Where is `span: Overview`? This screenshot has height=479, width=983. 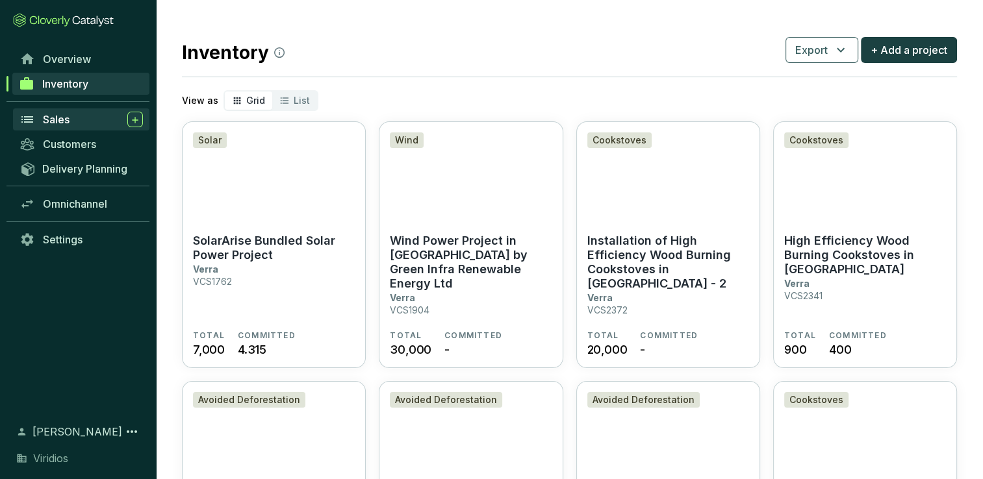
span: Overview is located at coordinates (67, 59).